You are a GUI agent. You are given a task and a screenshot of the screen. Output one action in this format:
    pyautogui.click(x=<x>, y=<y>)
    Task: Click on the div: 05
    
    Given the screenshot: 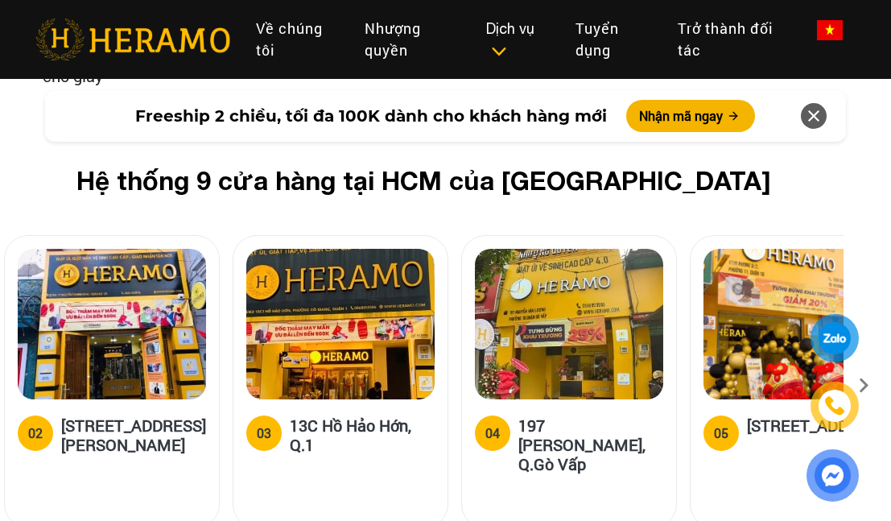 What is the action you would take?
    pyautogui.click(x=722, y=433)
    